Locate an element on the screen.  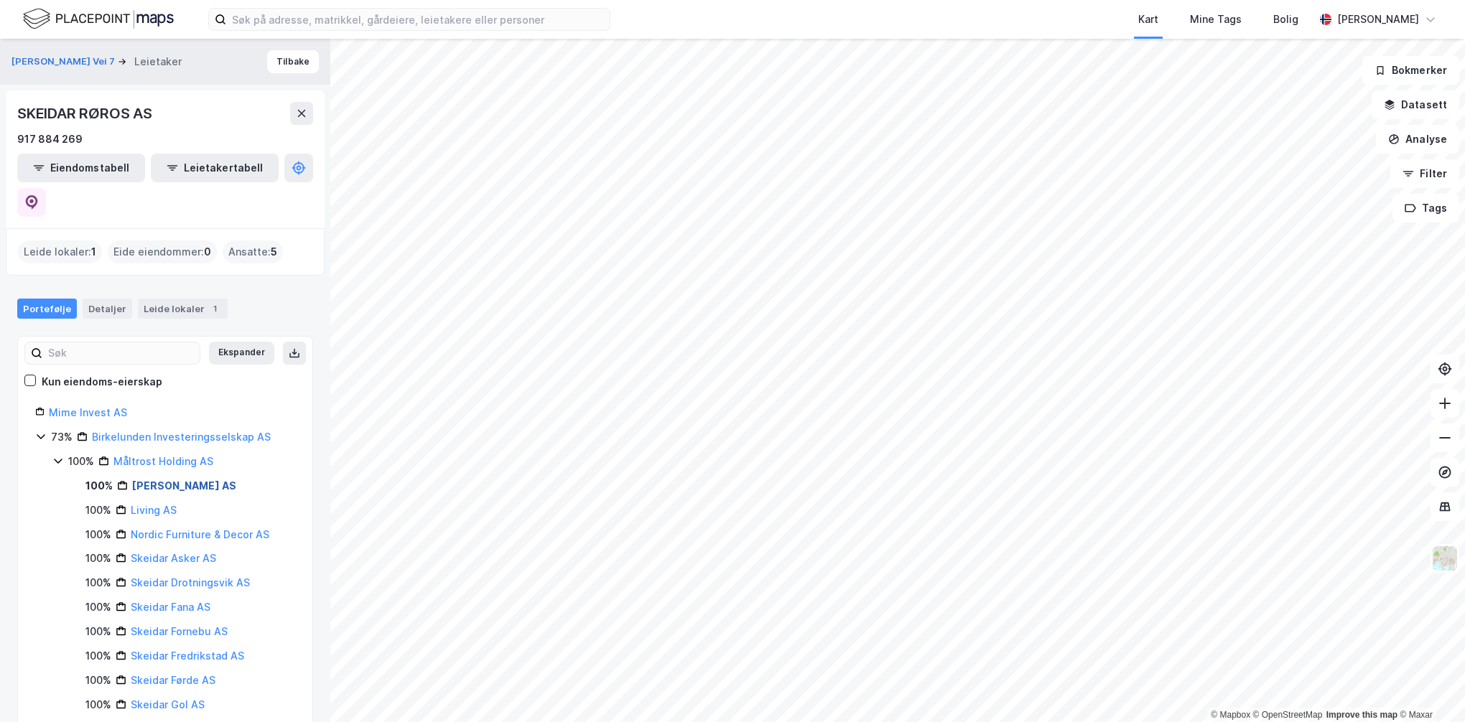
a: Måltrost Holding AS is located at coordinates (163, 461).